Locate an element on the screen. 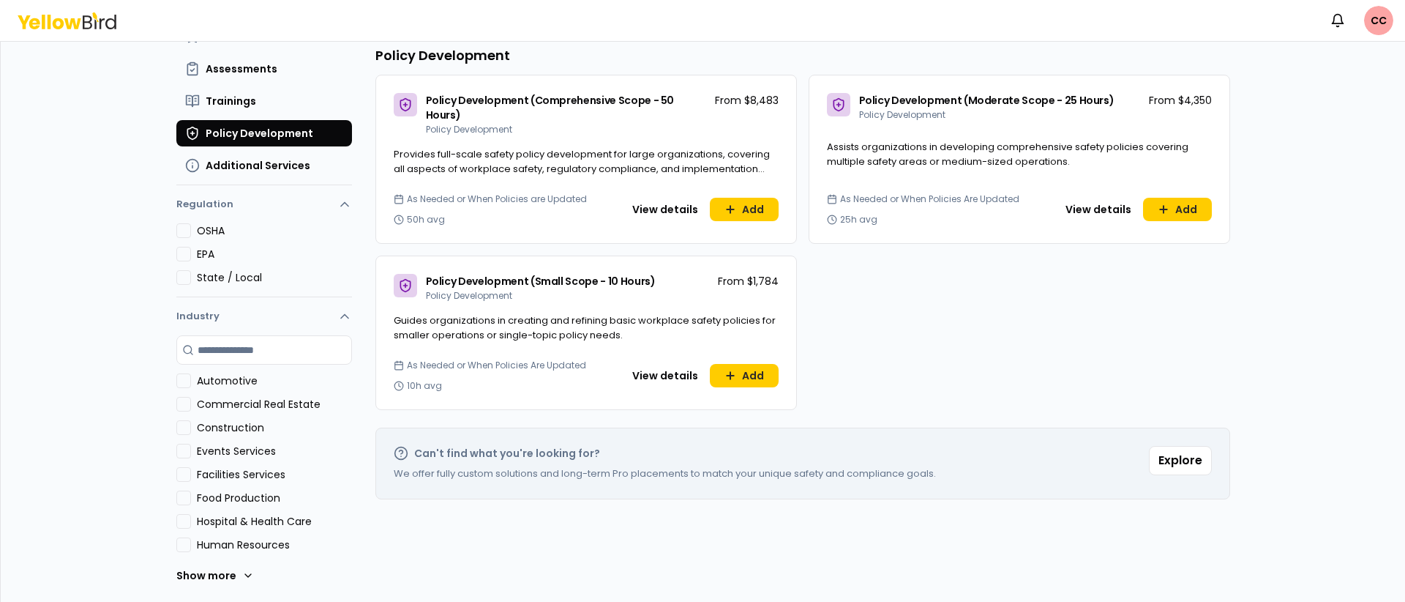 This screenshot has width=1405, height=602. label: Food Production is located at coordinates (274, 498).